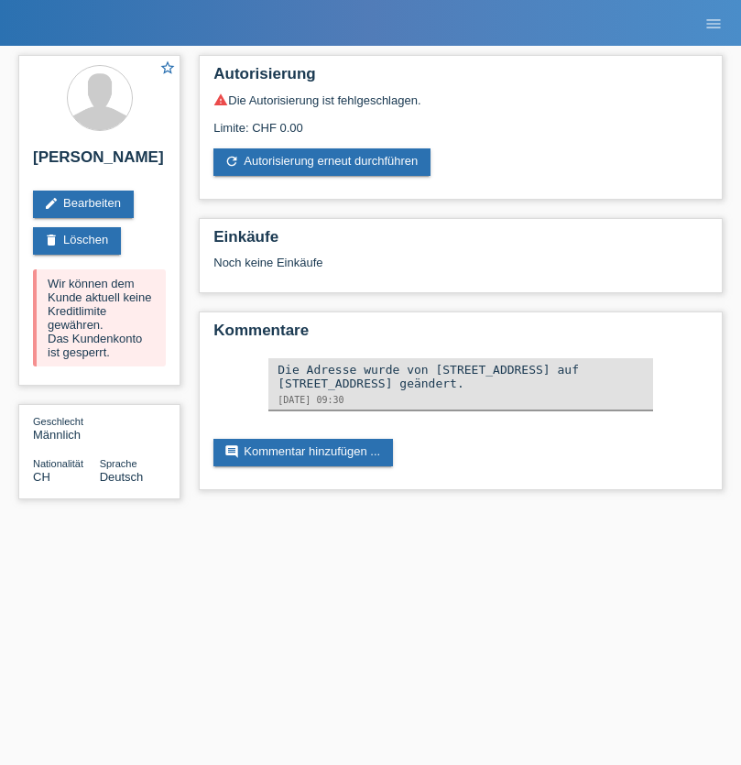 The image size is (741, 765). I want to click on h2: Einkäufe, so click(461, 242).